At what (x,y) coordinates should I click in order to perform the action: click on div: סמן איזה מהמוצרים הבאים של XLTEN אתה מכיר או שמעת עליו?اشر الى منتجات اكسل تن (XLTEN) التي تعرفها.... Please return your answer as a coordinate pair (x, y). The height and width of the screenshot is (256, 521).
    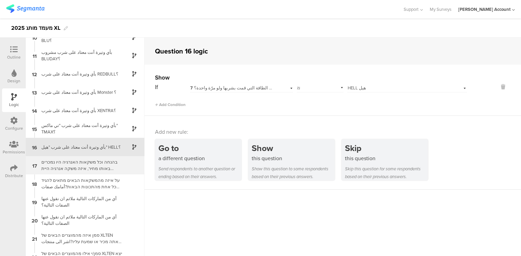
    Looking at the image, I should click on (80, 239).